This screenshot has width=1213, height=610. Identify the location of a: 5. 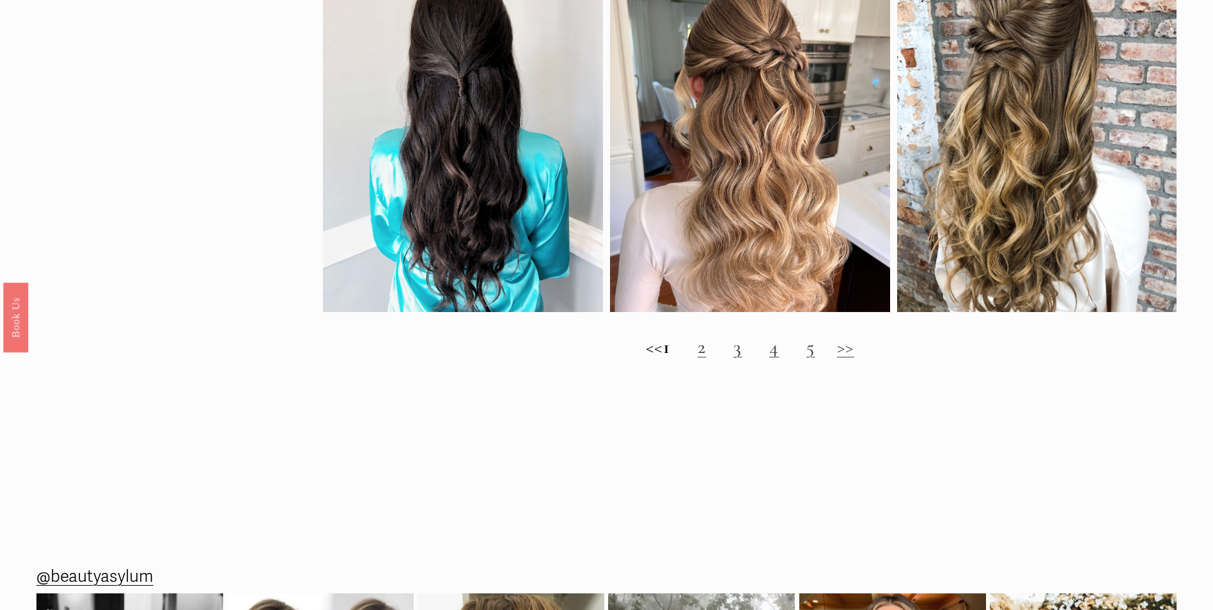
(811, 347).